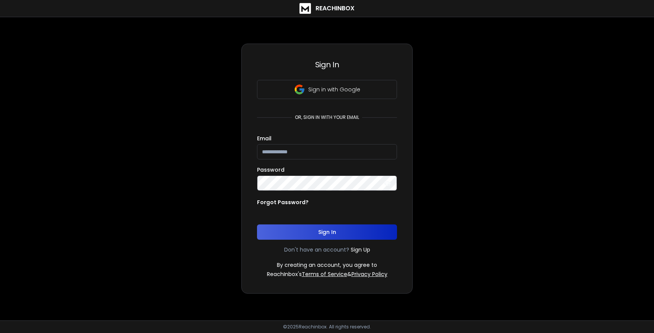  I want to click on h1: ReachInbox, so click(335, 8).